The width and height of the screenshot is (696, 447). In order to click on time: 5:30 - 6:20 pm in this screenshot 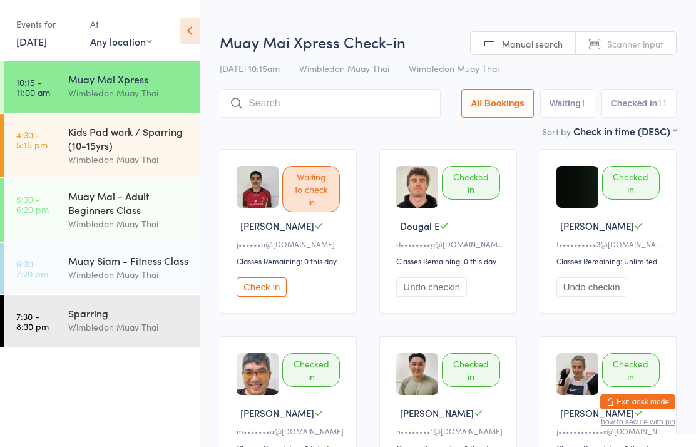, I will do `click(33, 204)`.